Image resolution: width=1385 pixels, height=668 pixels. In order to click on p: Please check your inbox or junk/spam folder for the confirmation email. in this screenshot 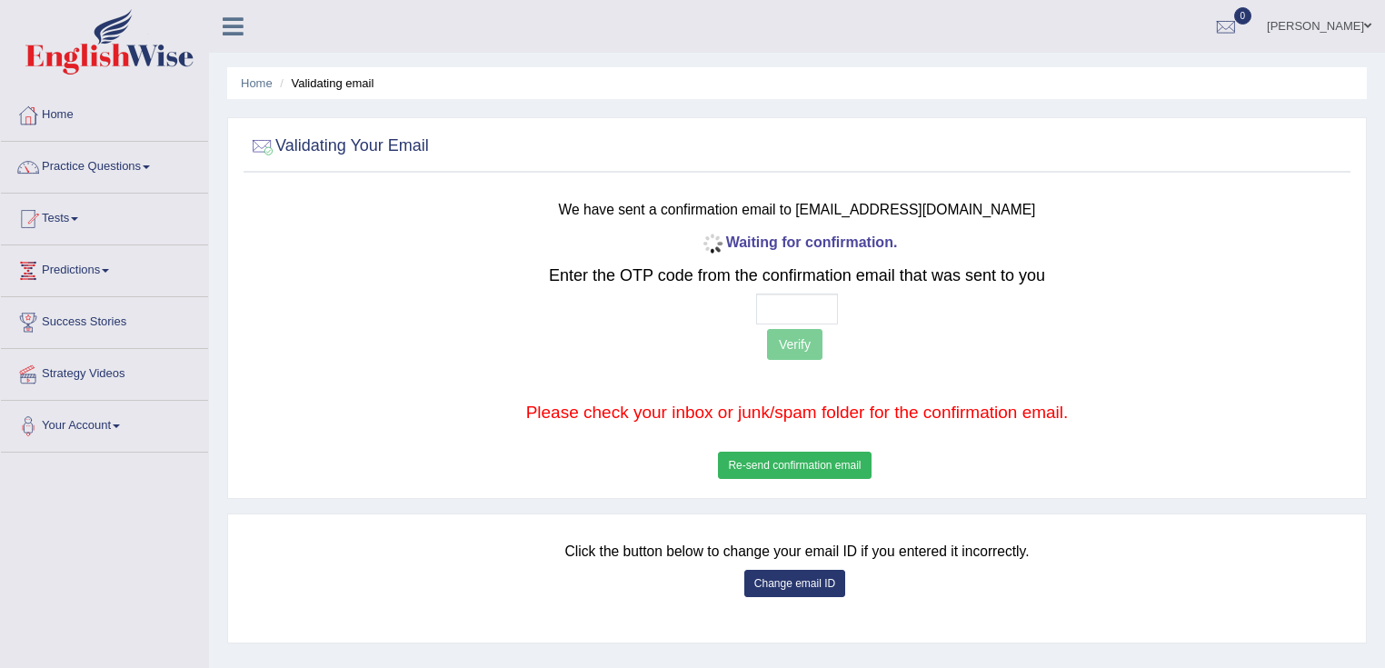, I will do `click(796, 412)`.